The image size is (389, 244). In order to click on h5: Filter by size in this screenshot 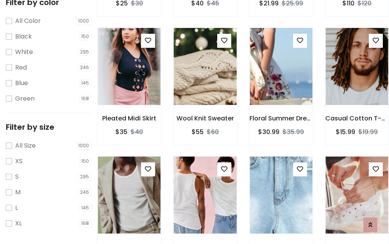, I will do `click(49, 127)`.